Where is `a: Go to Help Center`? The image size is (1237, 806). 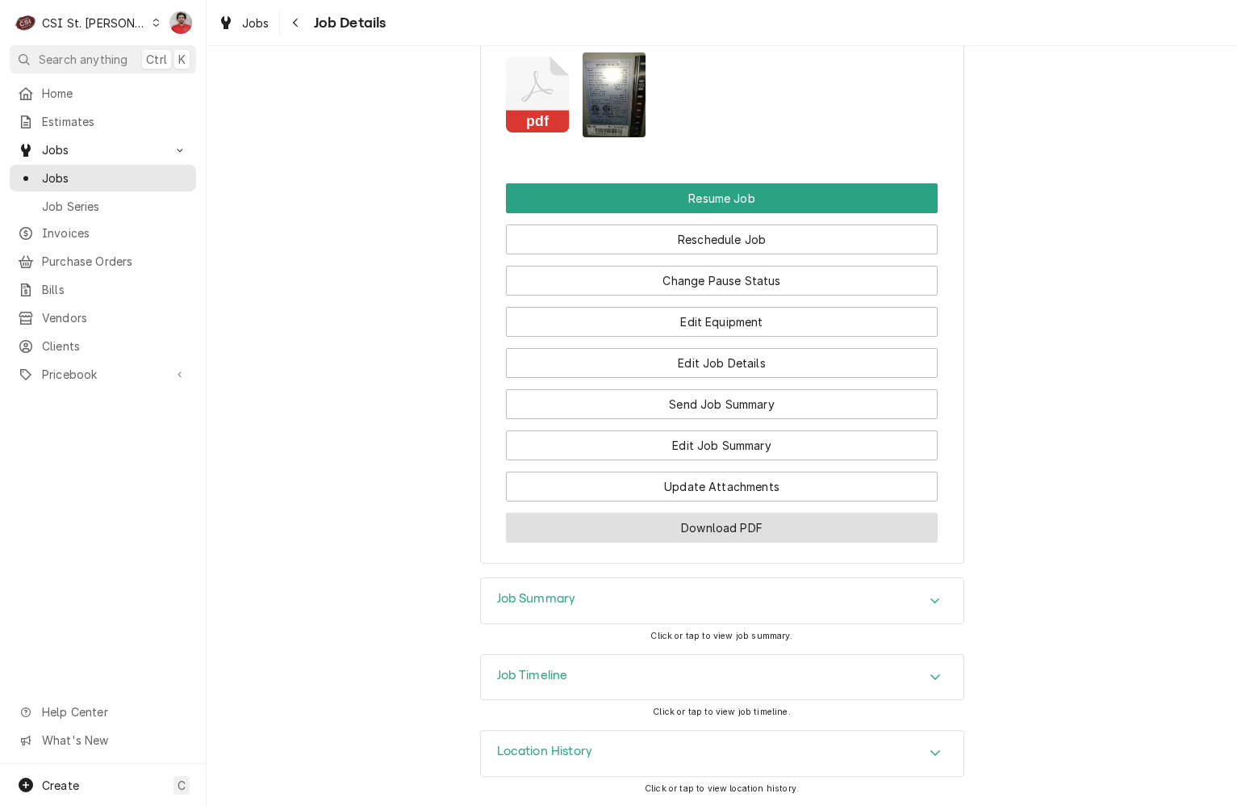 a: Go to Help Center is located at coordinates (103, 711).